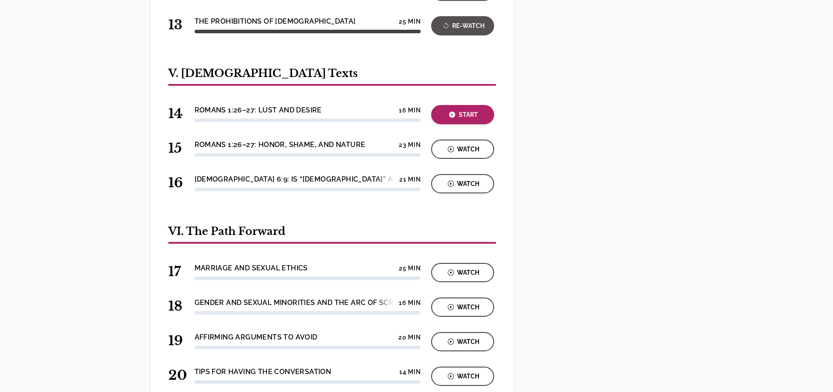 Image resolution: width=833 pixels, height=392 pixels. Describe the element at coordinates (409, 337) in the screenshot. I see `h4: 20 min` at that location.